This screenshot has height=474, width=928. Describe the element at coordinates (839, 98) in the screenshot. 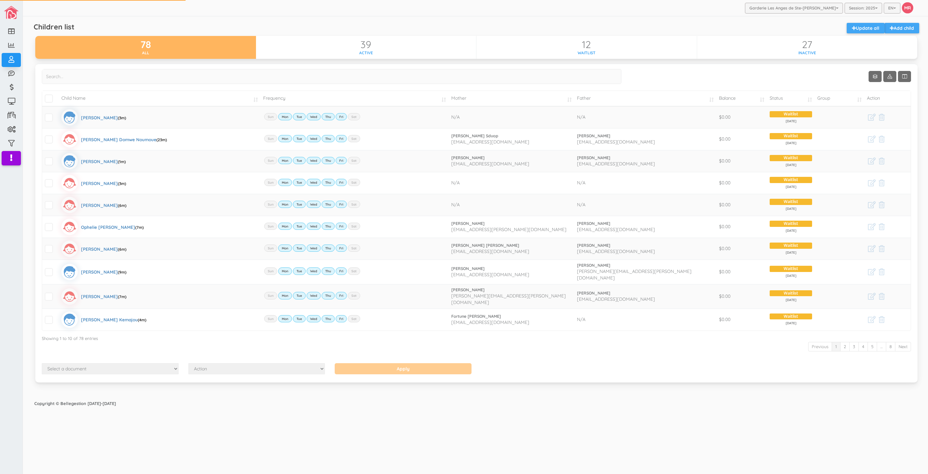

I see `td: Group: activate to sort column ascending` at that location.